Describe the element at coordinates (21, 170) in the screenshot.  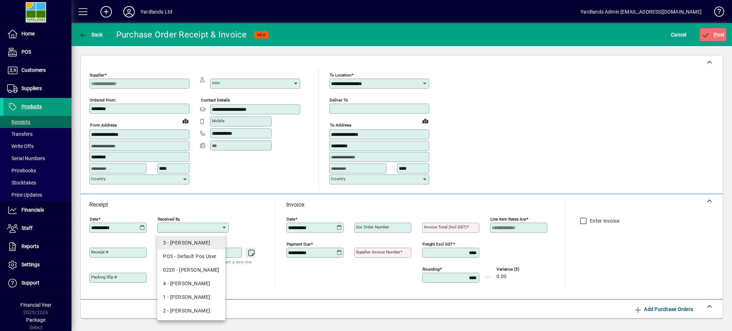
I see `span: Pricebooks` at that location.